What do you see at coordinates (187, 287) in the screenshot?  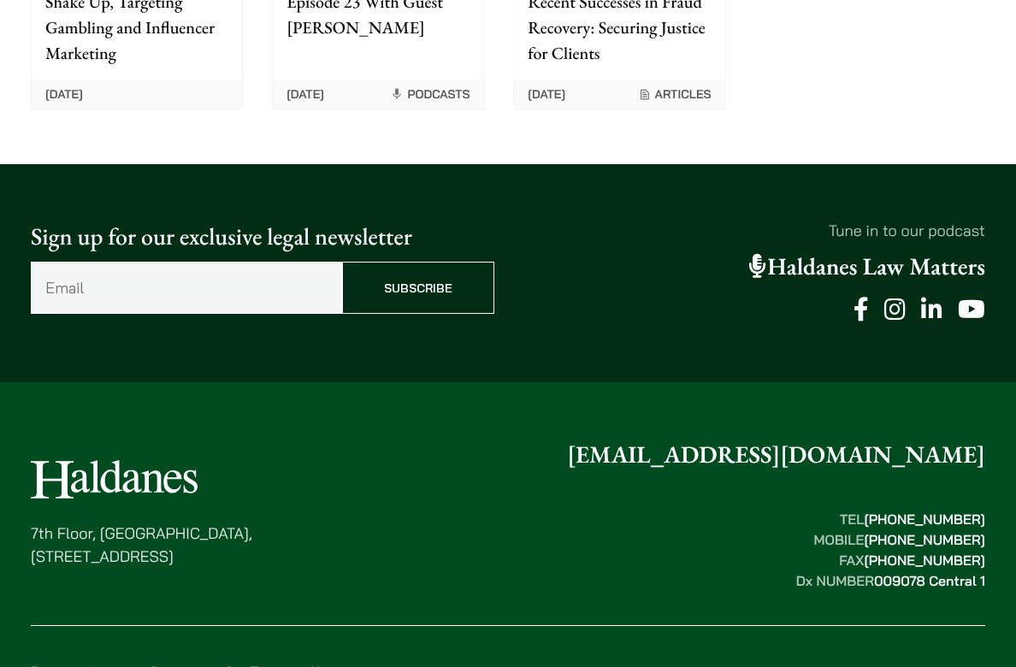 I see `input: Email` at bounding box center [187, 287].